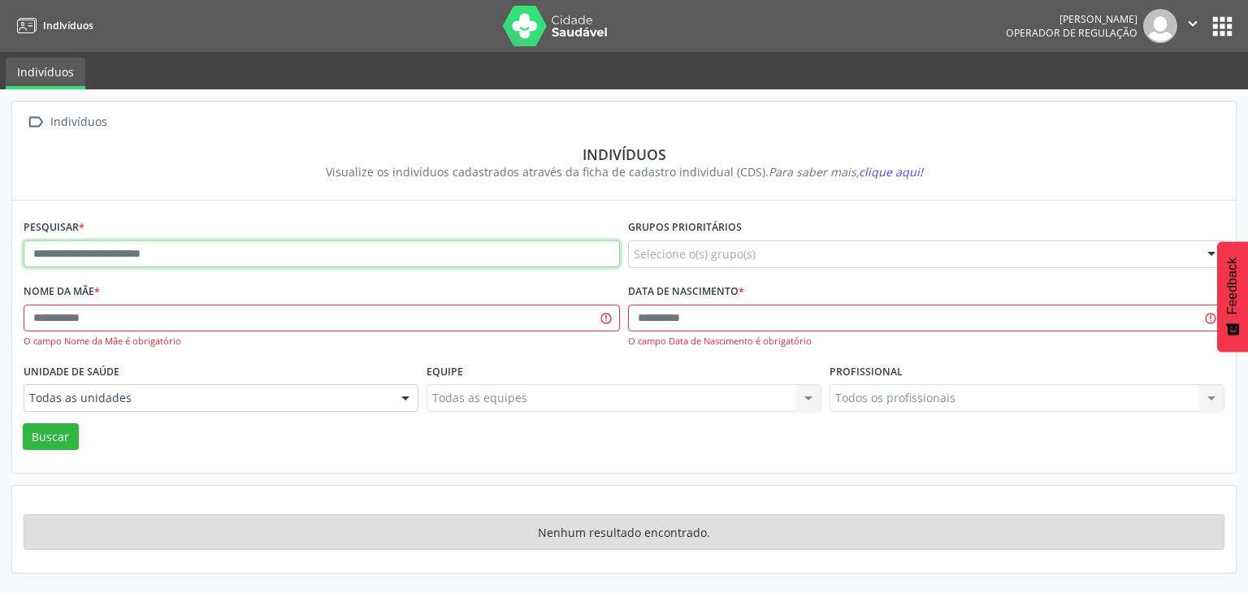  What do you see at coordinates (207, 398) in the screenshot?
I see `span: Todas as unidades` at bounding box center [207, 398].